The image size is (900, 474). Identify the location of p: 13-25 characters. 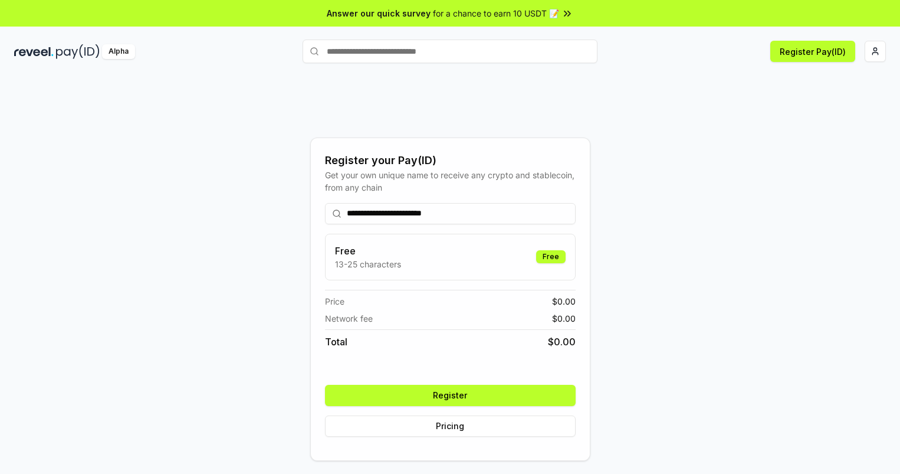
(368, 264).